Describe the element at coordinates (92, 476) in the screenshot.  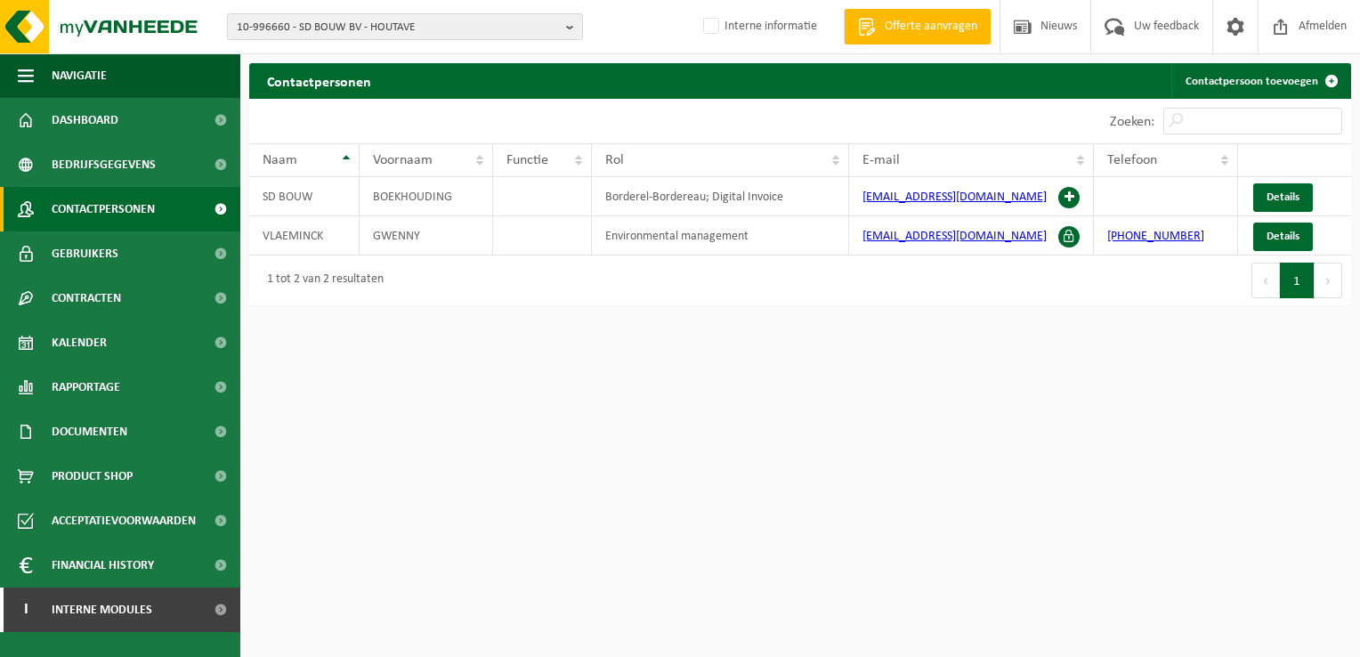
I see `span: Product Shop` at that location.